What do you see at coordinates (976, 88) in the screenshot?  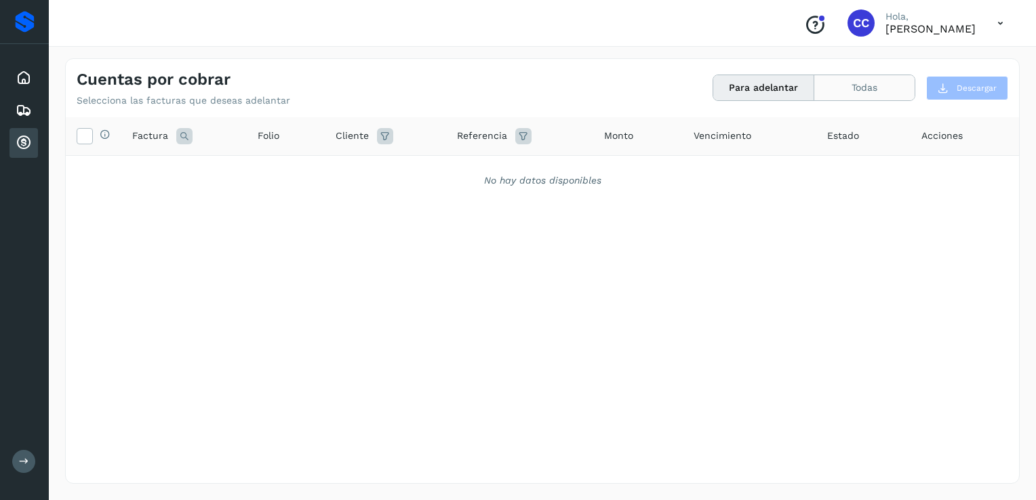 I see `span: Descargar` at bounding box center [976, 88].